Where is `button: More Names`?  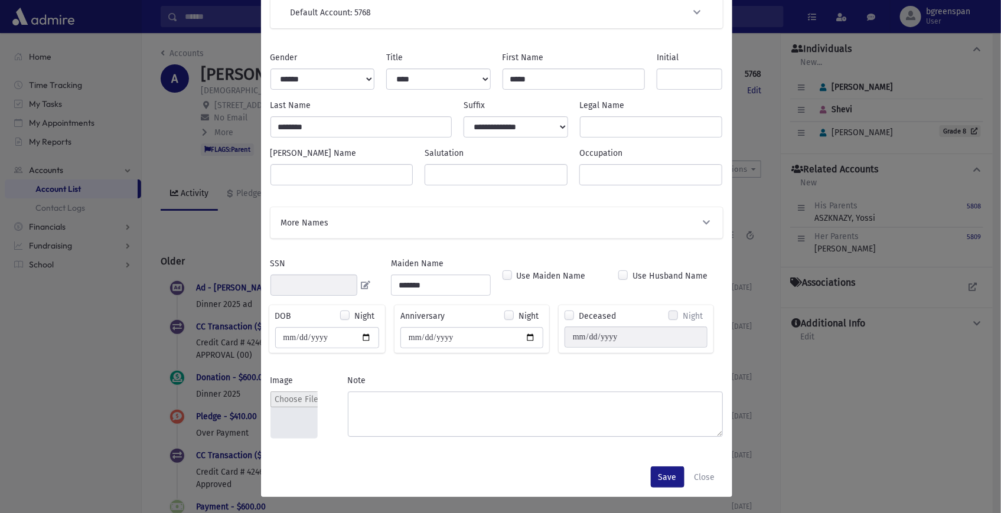
button: More Names is located at coordinates (496, 223).